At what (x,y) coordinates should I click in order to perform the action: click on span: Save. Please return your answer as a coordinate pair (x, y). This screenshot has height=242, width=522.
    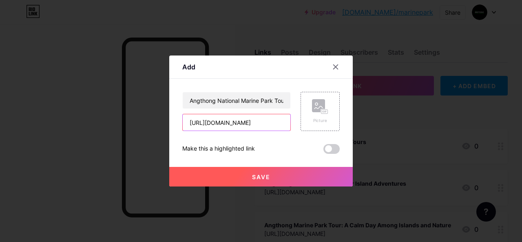
    Looking at the image, I should click on (261, 177).